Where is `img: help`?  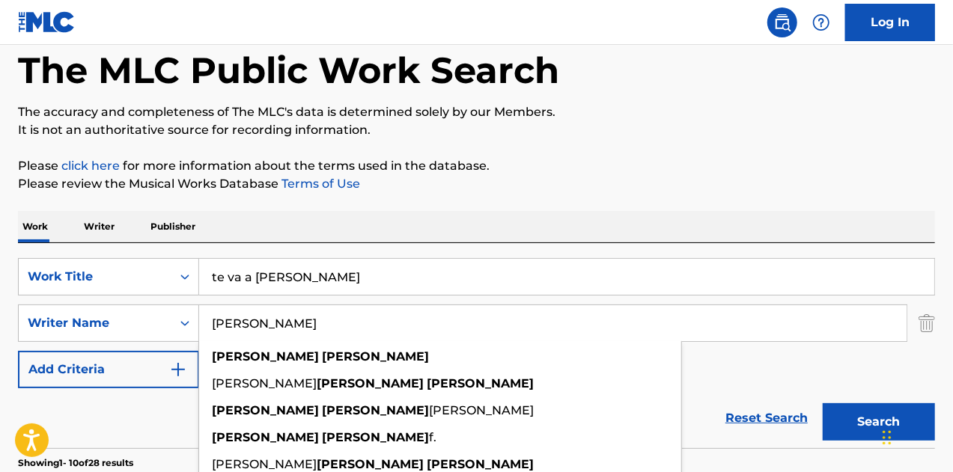 img: help is located at coordinates (821, 22).